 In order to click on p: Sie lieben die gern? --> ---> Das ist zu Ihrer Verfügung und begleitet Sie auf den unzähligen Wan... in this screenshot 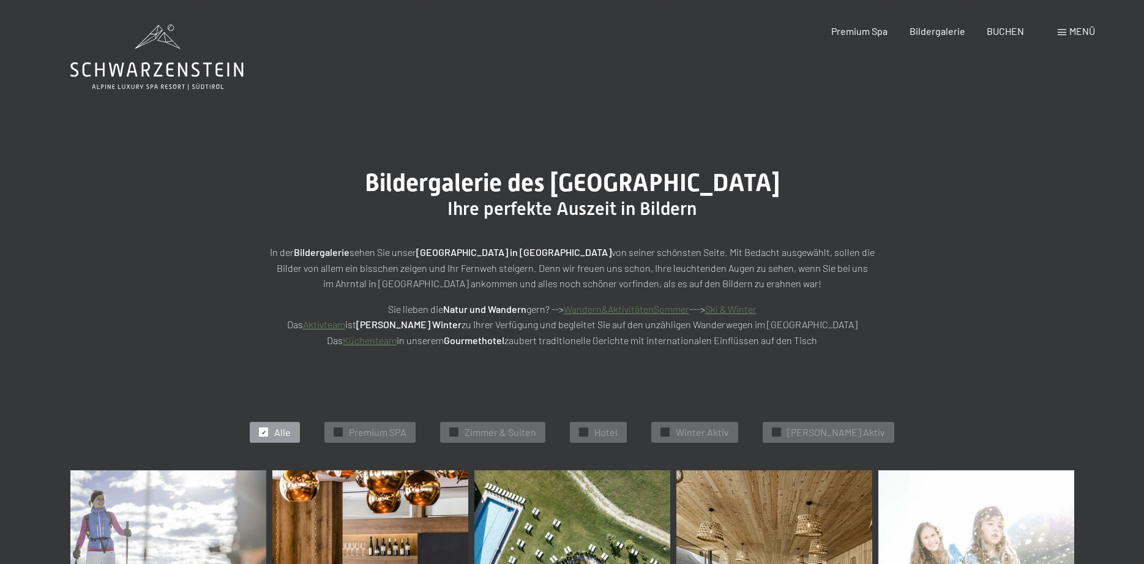, I will do `click(572, 324)`.